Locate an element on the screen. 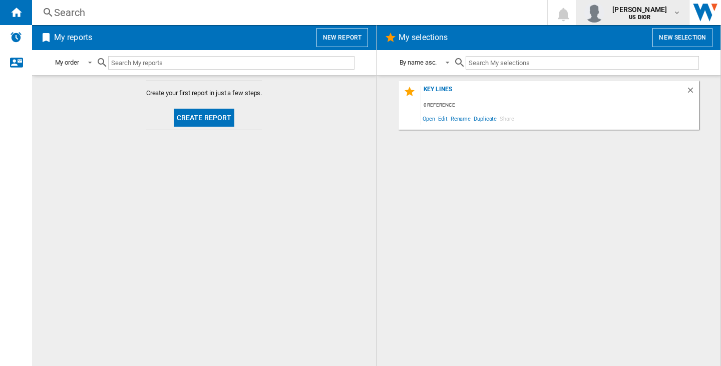  input: Search My selections is located at coordinates (582, 63).